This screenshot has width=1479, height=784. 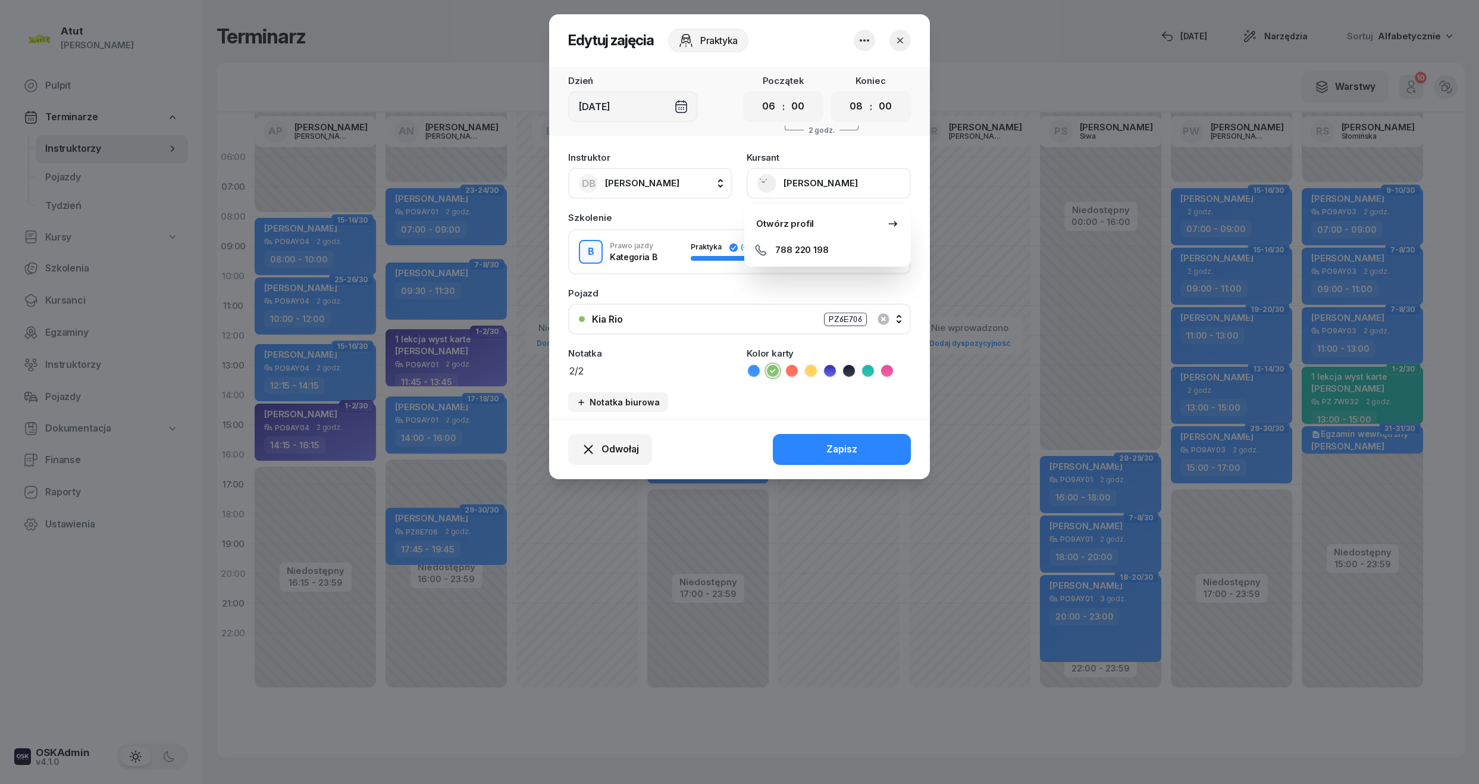 I want to click on span: Odwołaj, so click(x=620, y=449).